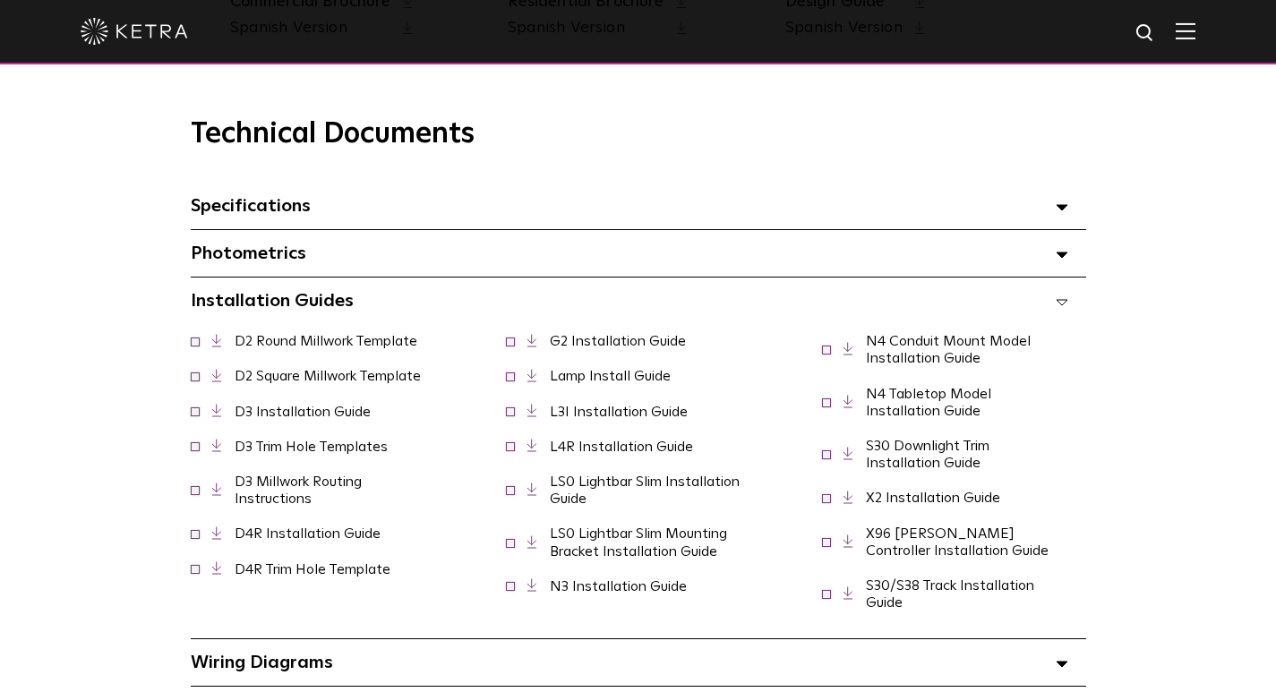 Image resolution: width=1276 pixels, height=692 pixels. What do you see at coordinates (298, 490) in the screenshot?
I see `a: D3 Millwork Routing Instructions` at bounding box center [298, 490].